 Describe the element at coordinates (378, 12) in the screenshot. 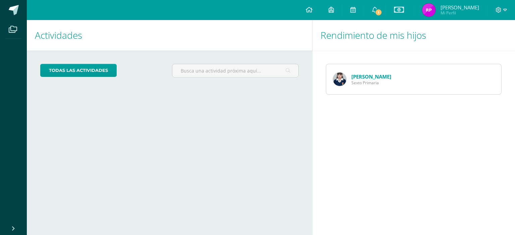

I see `span: 1` at that location.